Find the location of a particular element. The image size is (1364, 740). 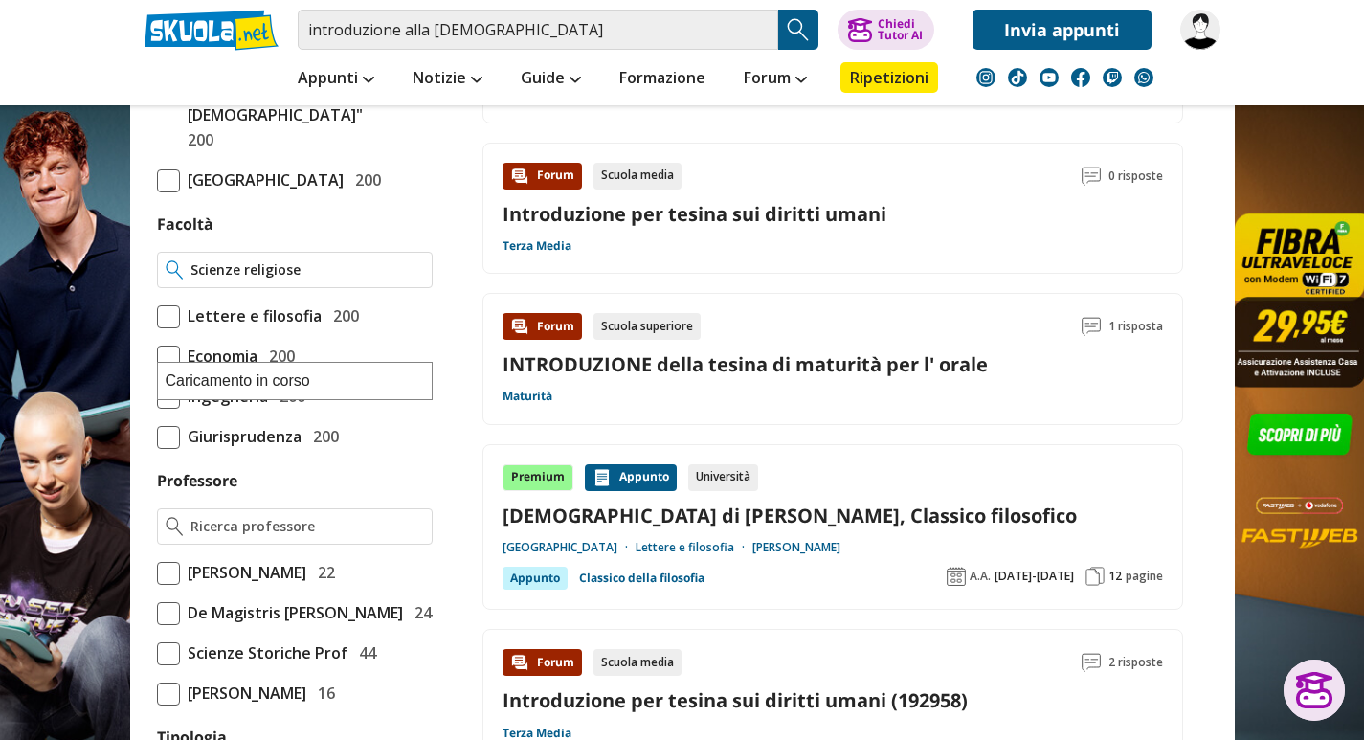

span: Lettere e filosofia is located at coordinates (251, 316).